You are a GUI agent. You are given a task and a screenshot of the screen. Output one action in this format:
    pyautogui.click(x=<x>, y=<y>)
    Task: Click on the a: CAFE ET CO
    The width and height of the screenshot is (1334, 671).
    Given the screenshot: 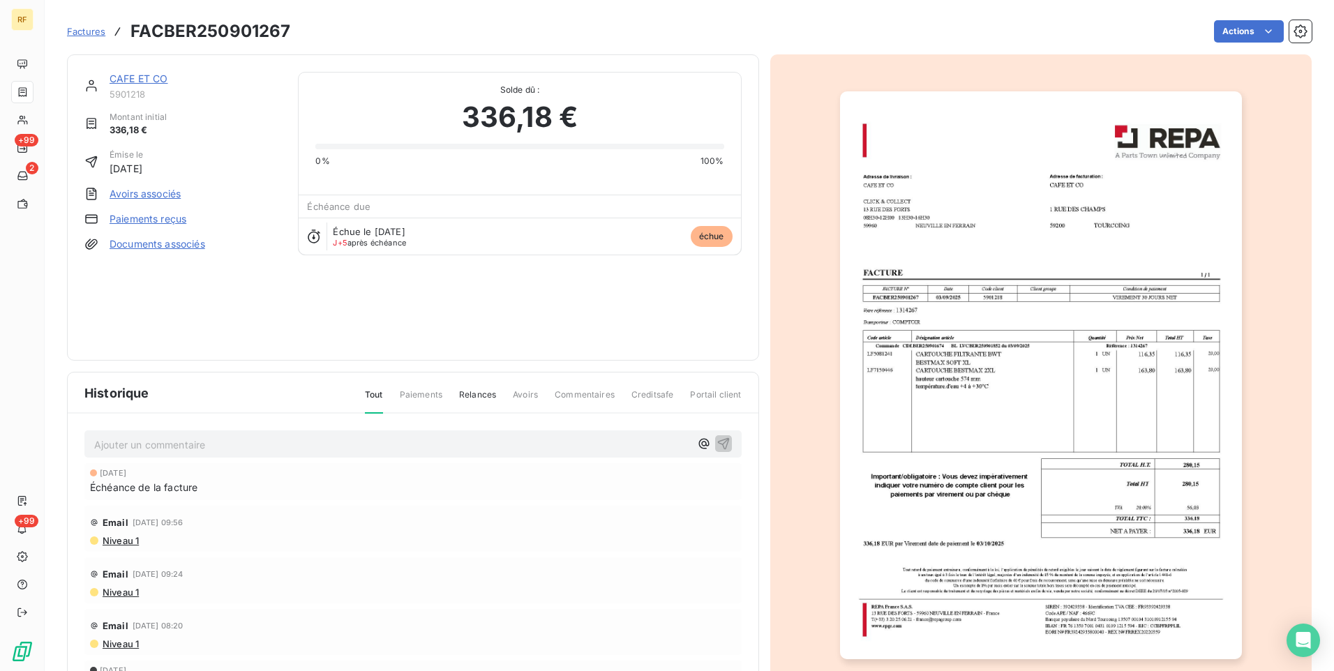 What is the action you would take?
    pyautogui.click(x=139, y=78)
    